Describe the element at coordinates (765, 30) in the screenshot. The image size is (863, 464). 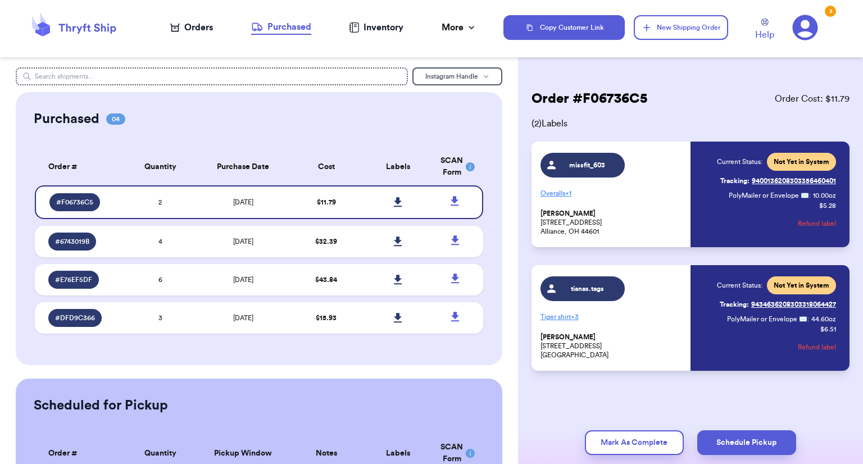
I see `a: Help` at that location.